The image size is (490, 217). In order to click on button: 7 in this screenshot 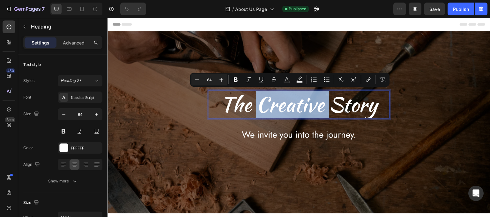, I will do `click(25, 9)`.